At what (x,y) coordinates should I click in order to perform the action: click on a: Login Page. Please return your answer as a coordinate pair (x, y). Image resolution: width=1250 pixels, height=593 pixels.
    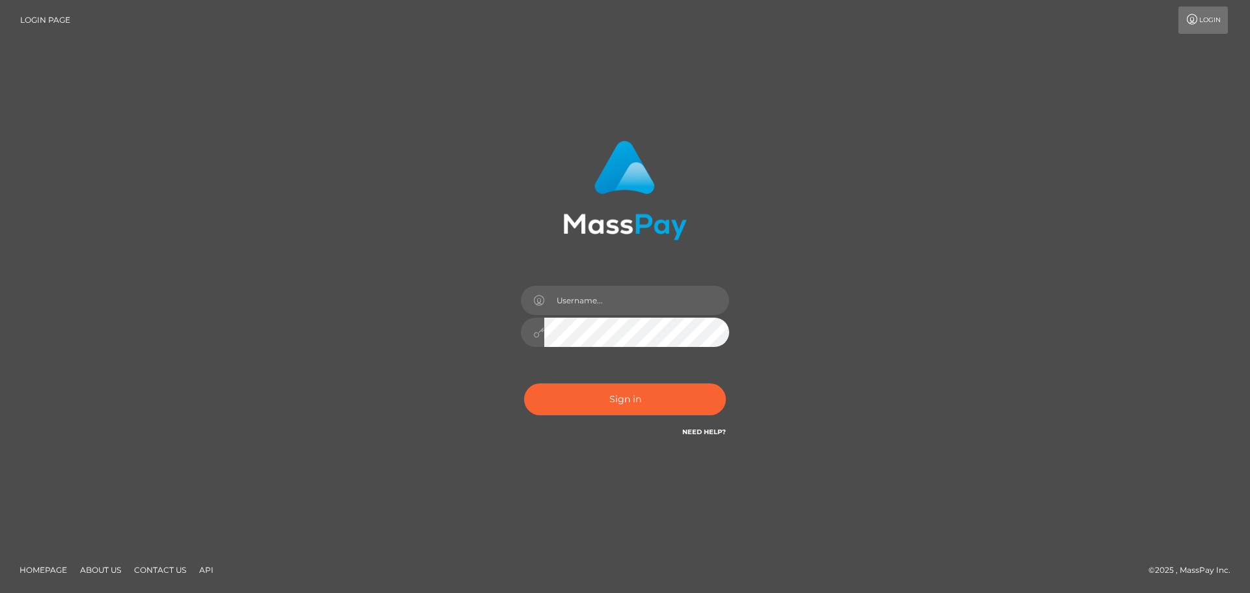
    Looking at the image, I should click on (45, 20).